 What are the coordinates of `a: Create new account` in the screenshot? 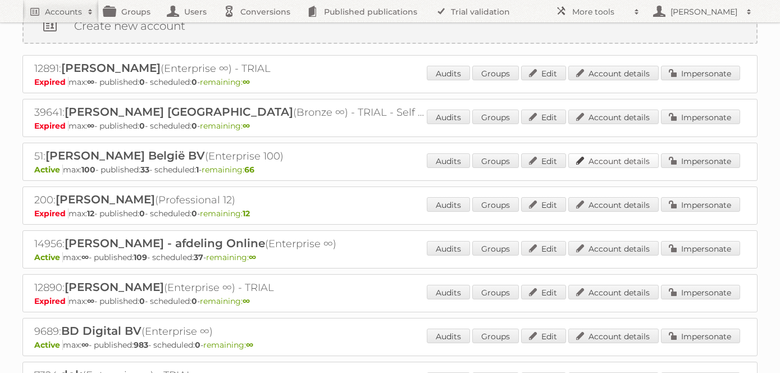 It's located at (390, 26).